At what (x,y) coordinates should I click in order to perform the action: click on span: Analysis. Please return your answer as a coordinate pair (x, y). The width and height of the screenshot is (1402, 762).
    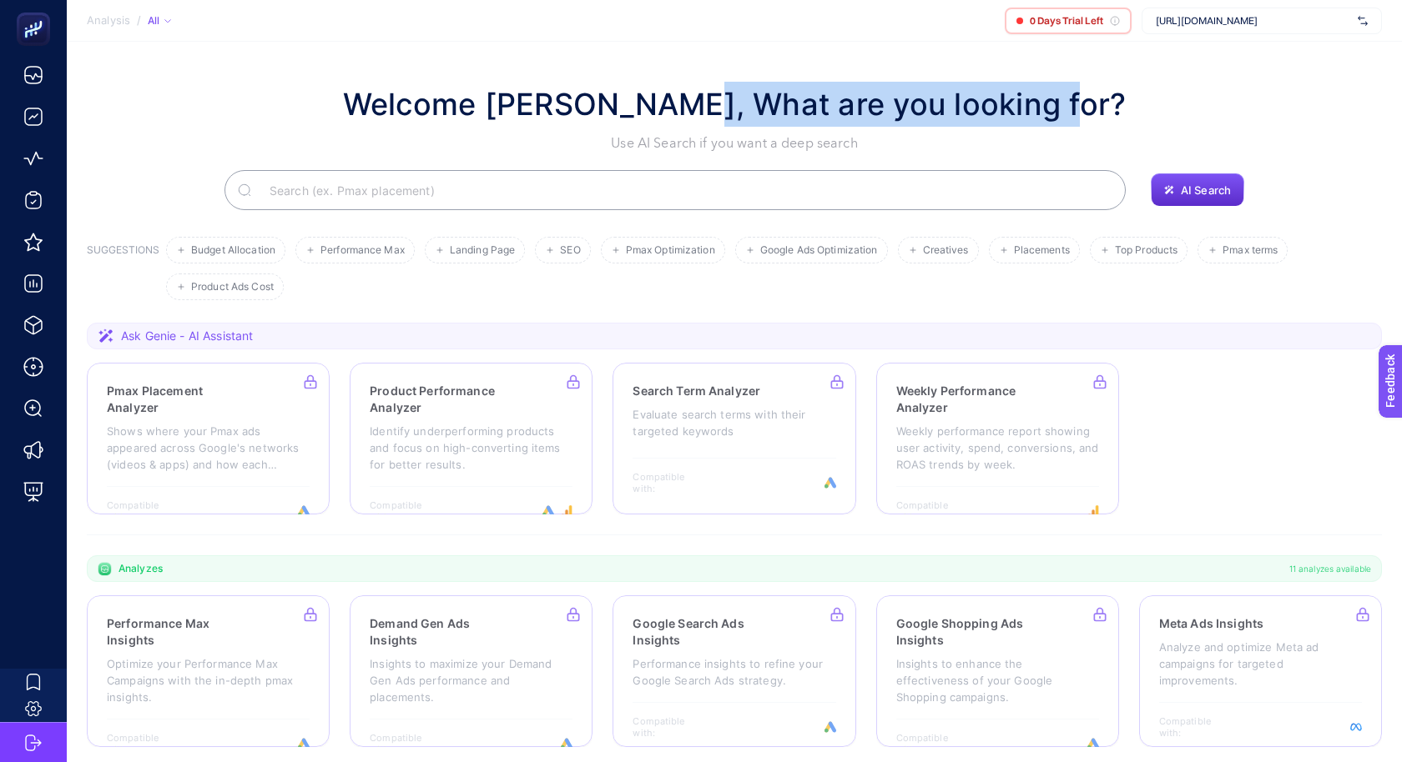
    Looking at the image, I should click on (108, 21).